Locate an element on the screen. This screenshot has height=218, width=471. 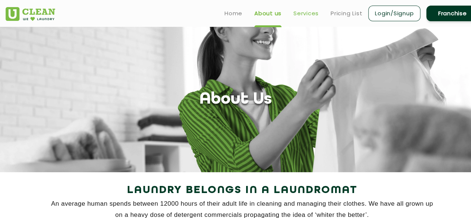
a: Pricing List is located at coordinates (346, 13).